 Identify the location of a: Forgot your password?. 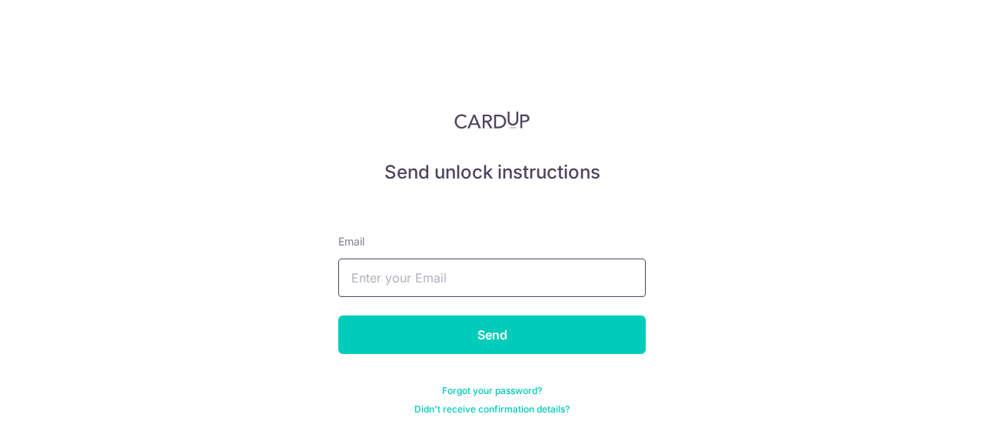
(492, 391).